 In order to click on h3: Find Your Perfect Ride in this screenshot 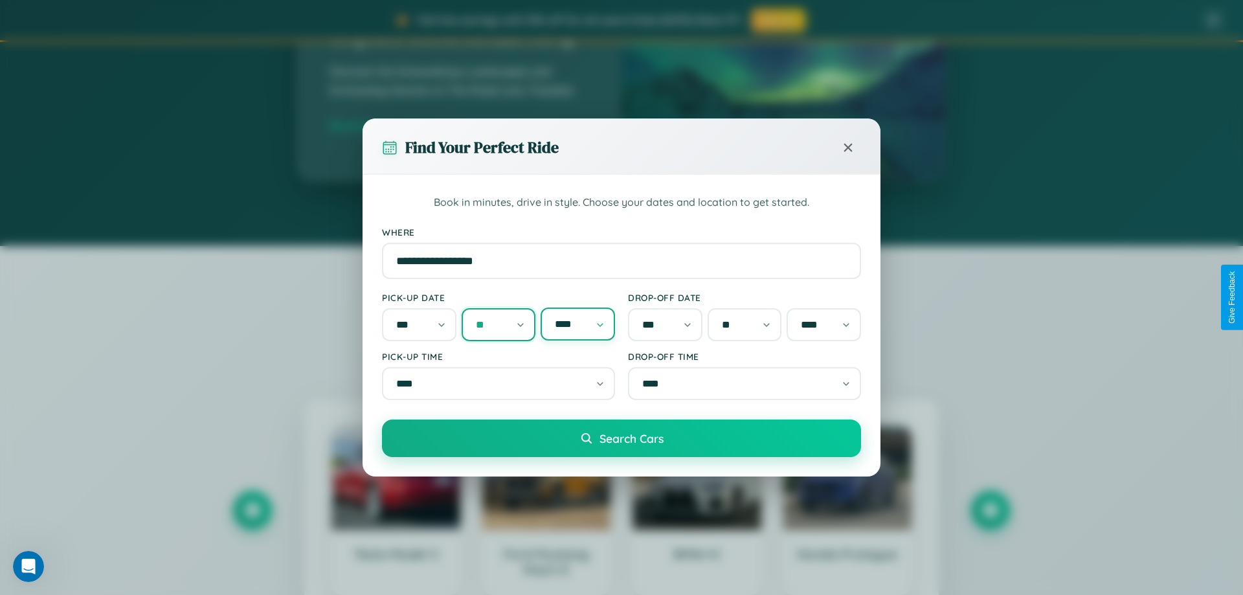, I will do `click(481, 147)`.